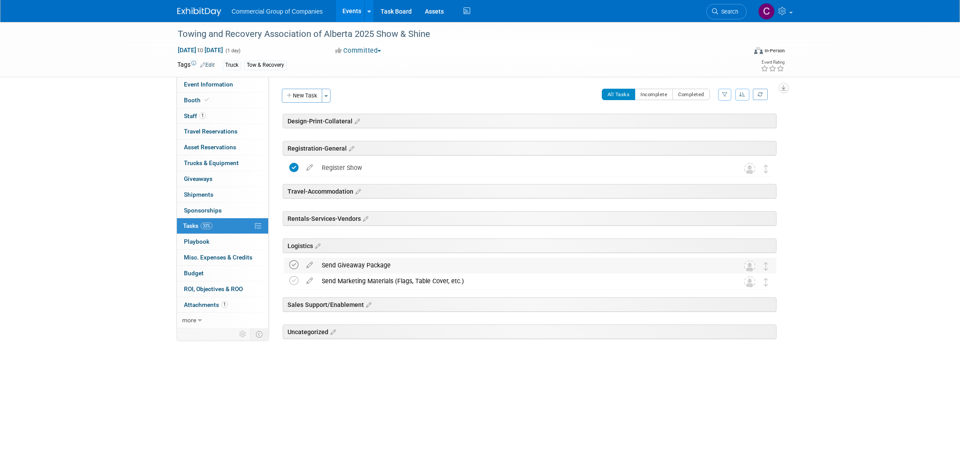  Describe the element at coordinates (207, 65) in the screenshot. I see `a: Edit` at that location.